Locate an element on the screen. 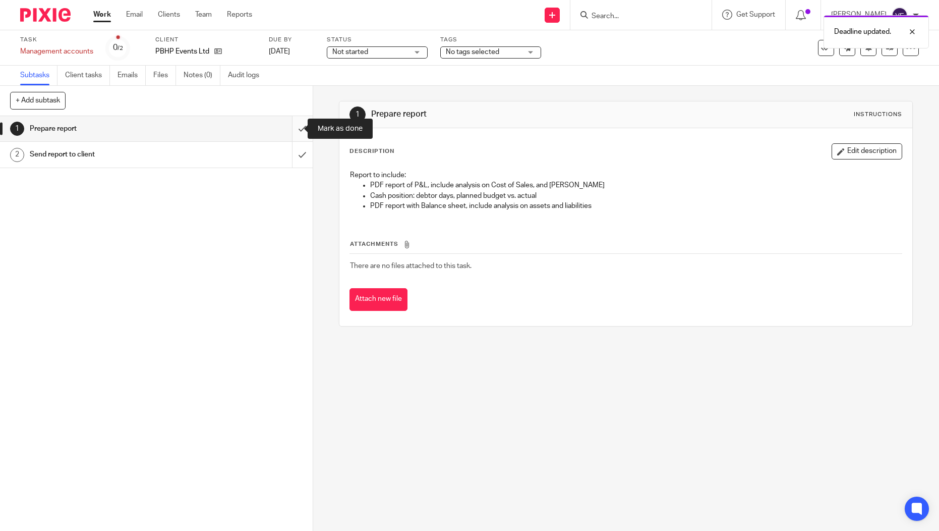  a: Reports is located at coordinates (240, 15).